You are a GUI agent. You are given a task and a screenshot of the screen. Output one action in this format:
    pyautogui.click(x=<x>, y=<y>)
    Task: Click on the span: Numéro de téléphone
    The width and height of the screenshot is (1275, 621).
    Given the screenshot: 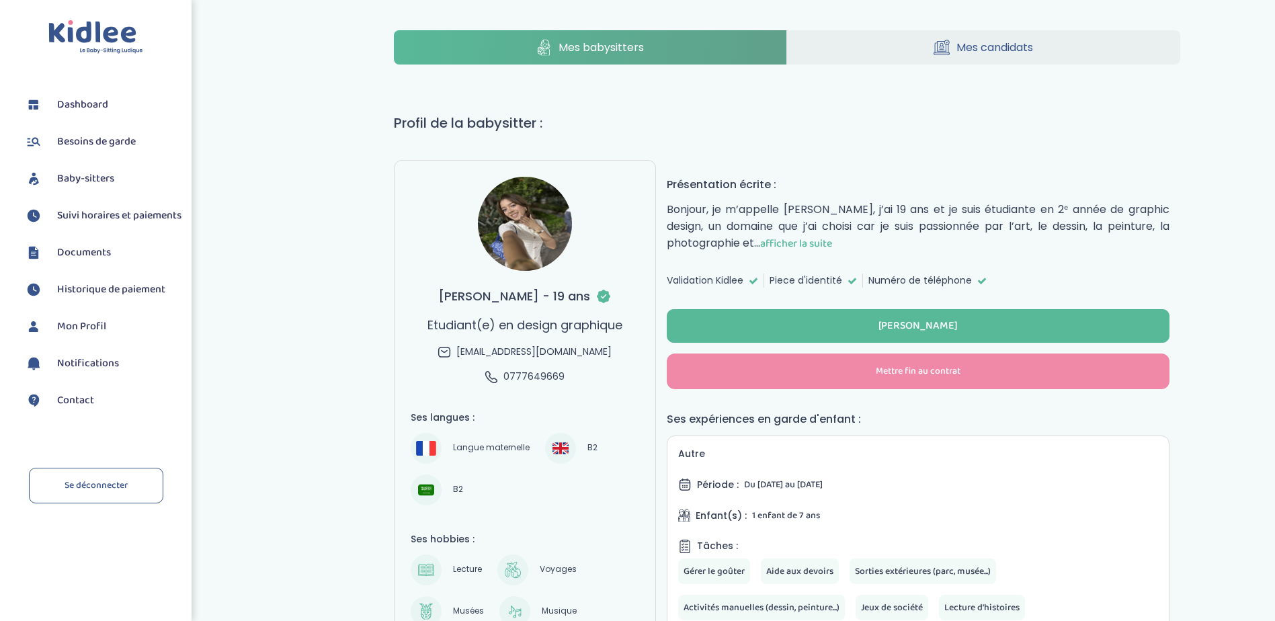 What is the action you would take?
    pyautogui.click(x=920, y=280)
    